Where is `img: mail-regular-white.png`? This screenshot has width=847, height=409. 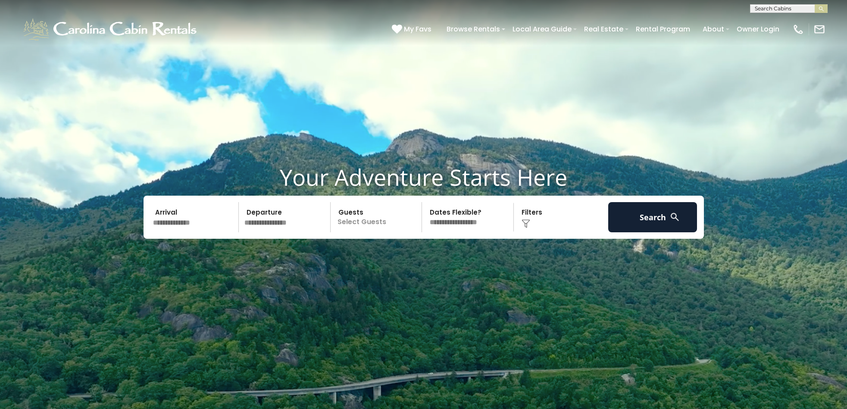 img: mail-regular-white.png is located at coordinates (819, 29).